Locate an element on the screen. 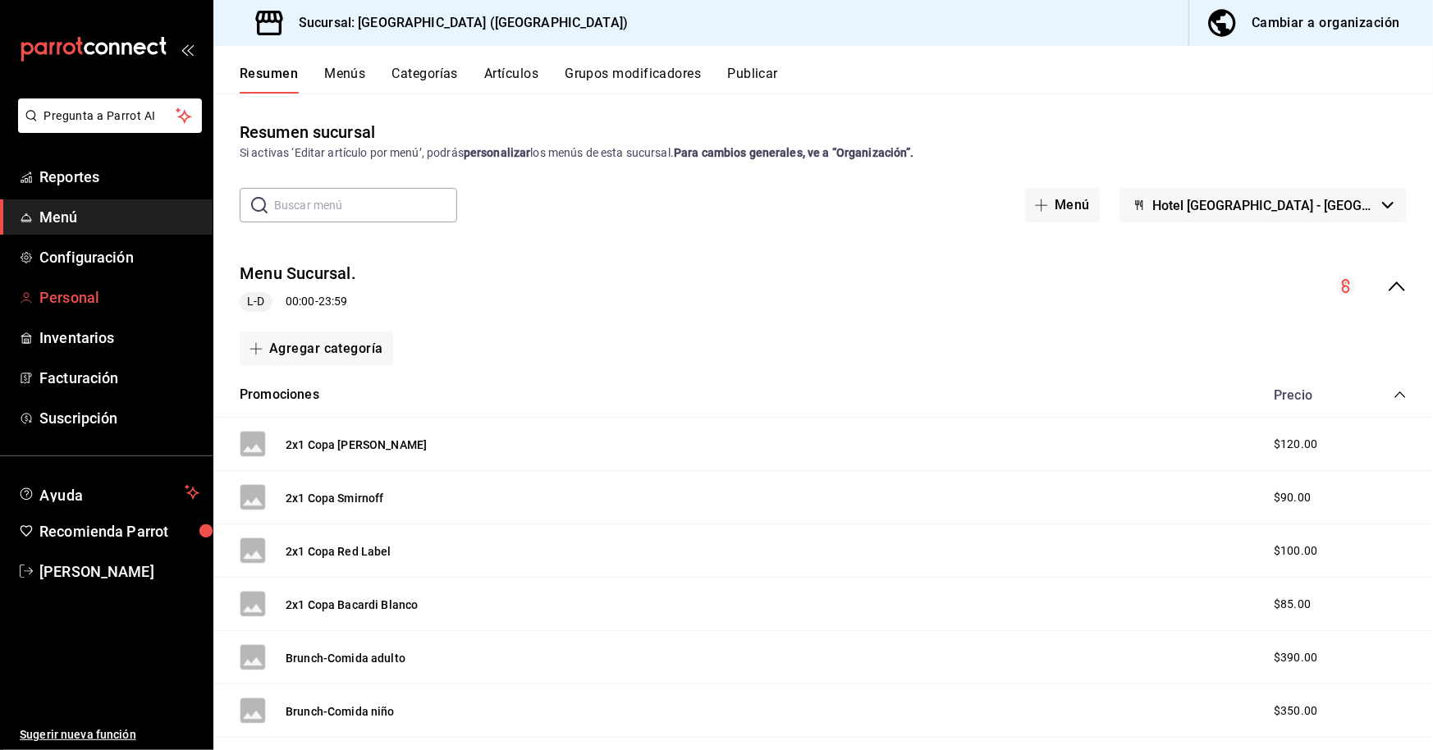  div: Si activas ‘Editar artículo por menú’, podrás los menús de esta sucursal. is located at coordinates (823, 153).